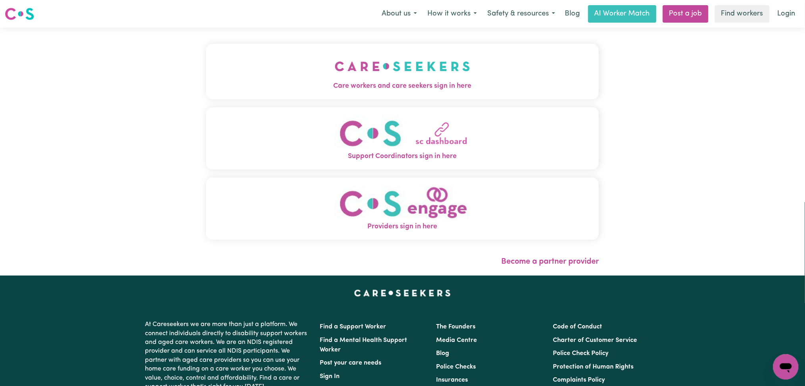  Describe the element at coordinates (550, 262) in the screenshot. I see `a: Become a partner provider` at that location.